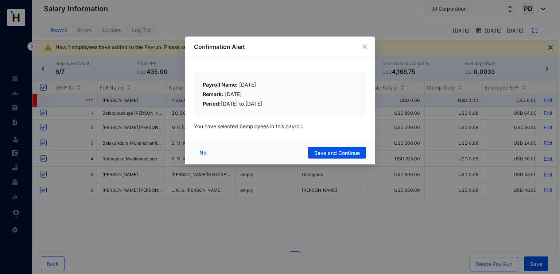  I want to click on span: Save and Continue, so click(337, 153).